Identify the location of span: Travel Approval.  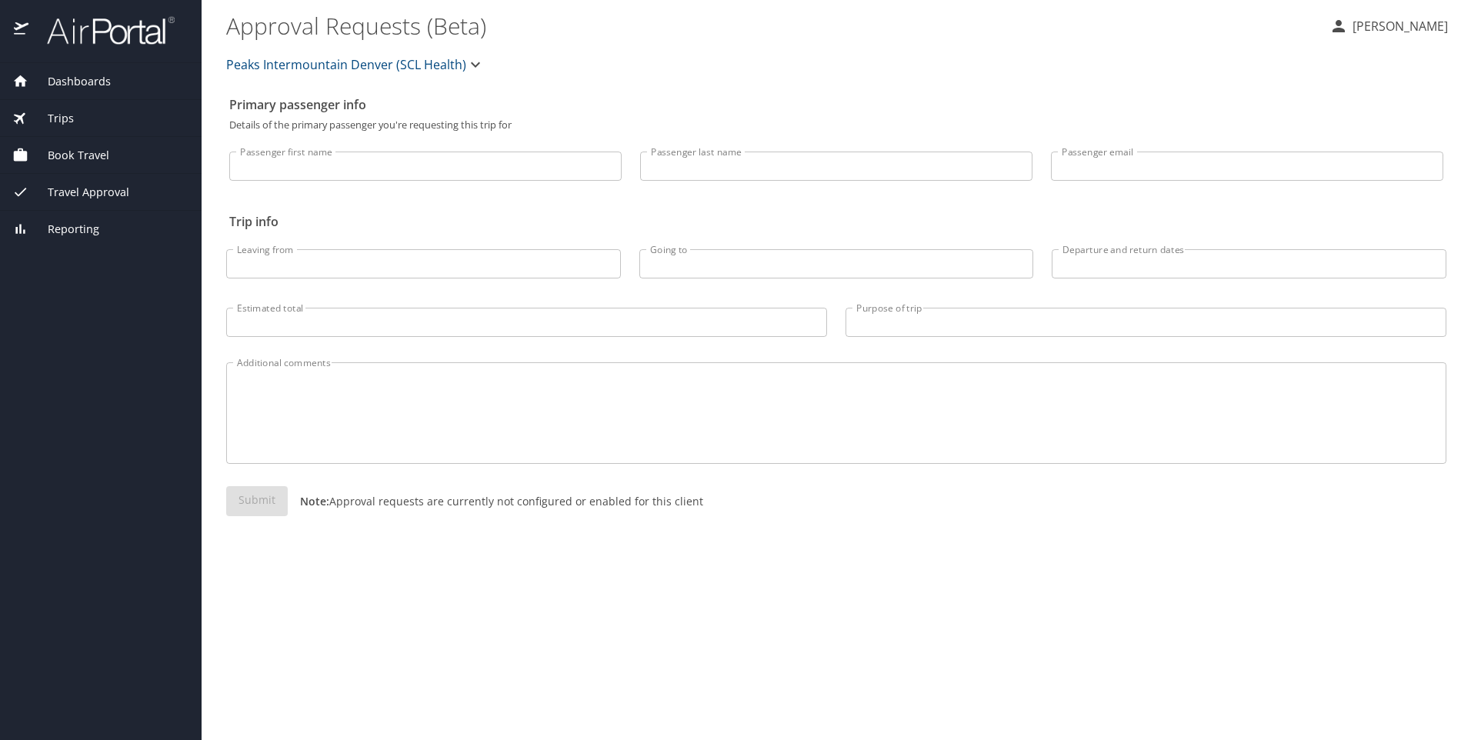
(78, 192).